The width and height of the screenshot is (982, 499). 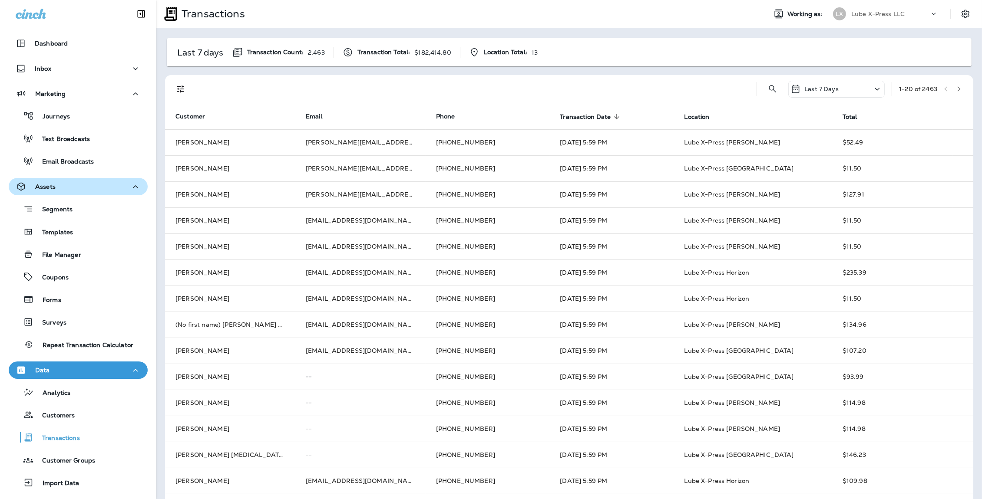 What do you see at coordinates (965, 14) in the screenshot?
I see `button: Settings` at bounding box center [965, 14].